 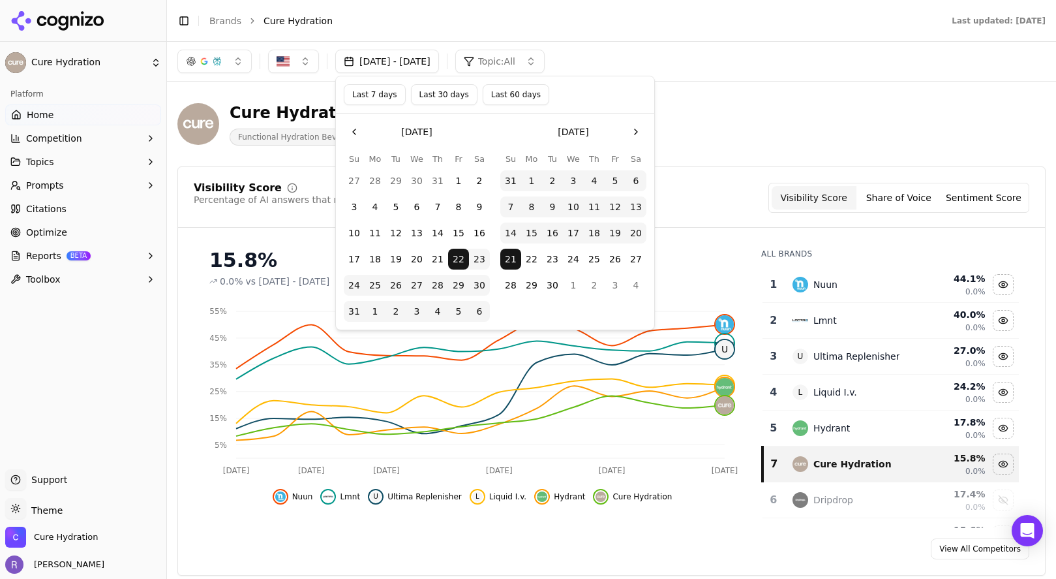 I want to click on div: Hydrant, so click(x=832, y=428).